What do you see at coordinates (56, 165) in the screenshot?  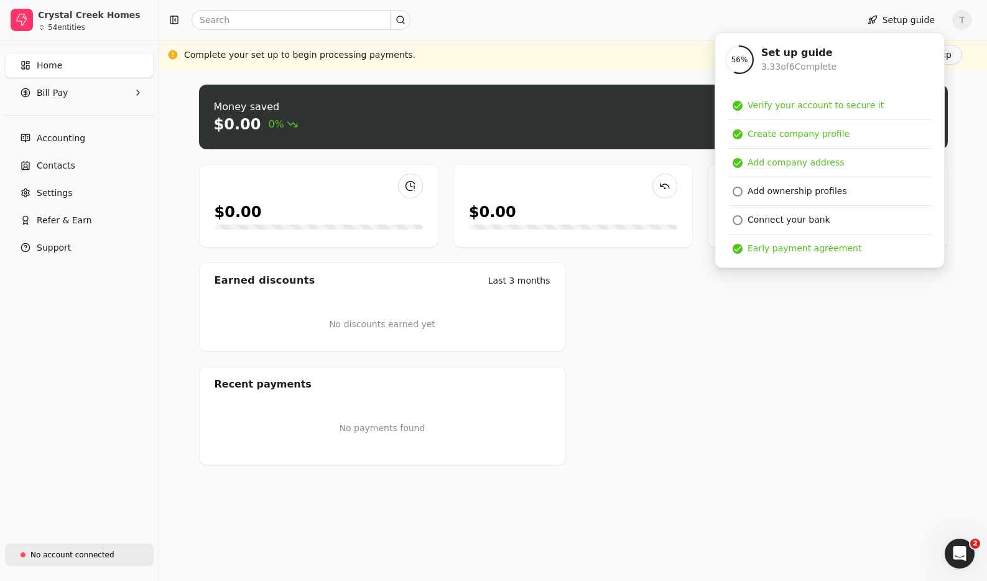 I see `span: Contacts` at bounding box center [56, 165].